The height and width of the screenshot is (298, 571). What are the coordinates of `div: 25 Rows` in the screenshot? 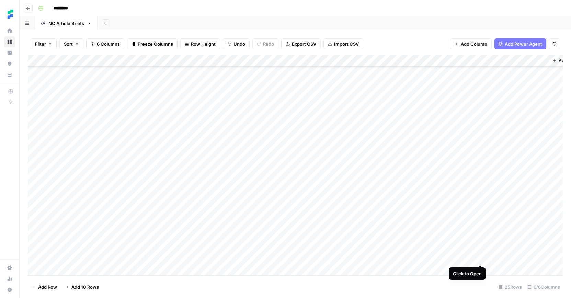 It's located at (510, 287).